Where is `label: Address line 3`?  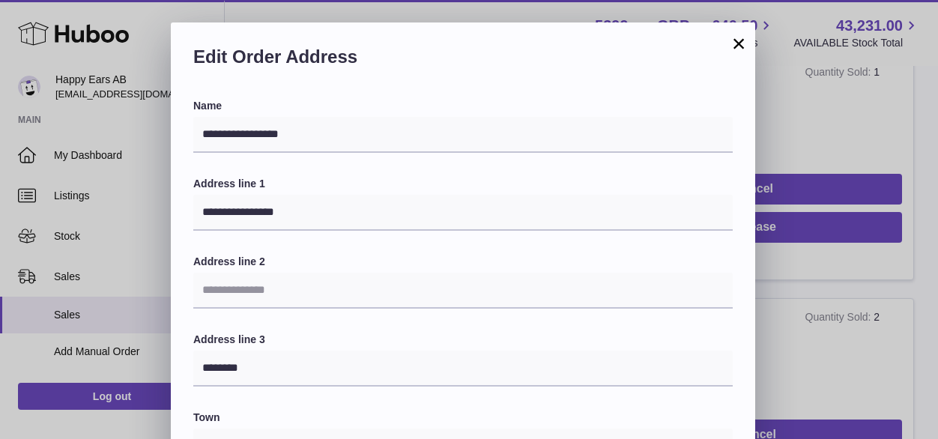 label: Address line 3 is located at coordinates (463, 340).